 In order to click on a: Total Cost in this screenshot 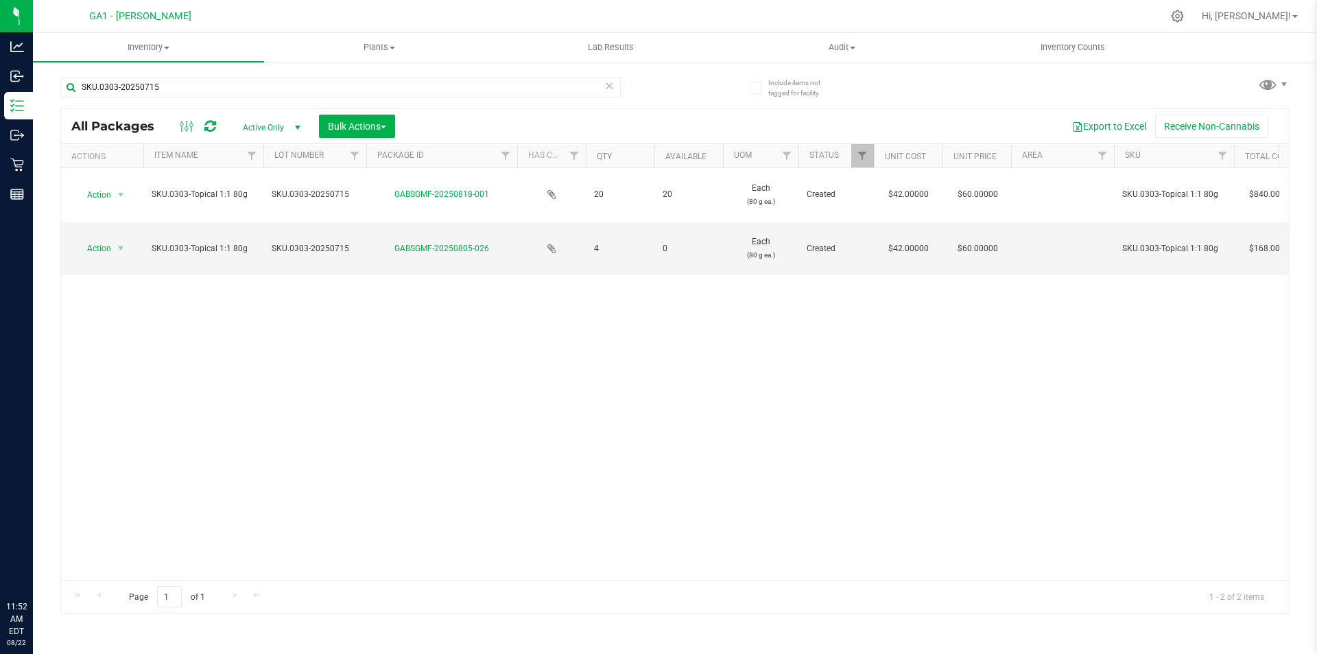, I will do `click(1269, 156)`.